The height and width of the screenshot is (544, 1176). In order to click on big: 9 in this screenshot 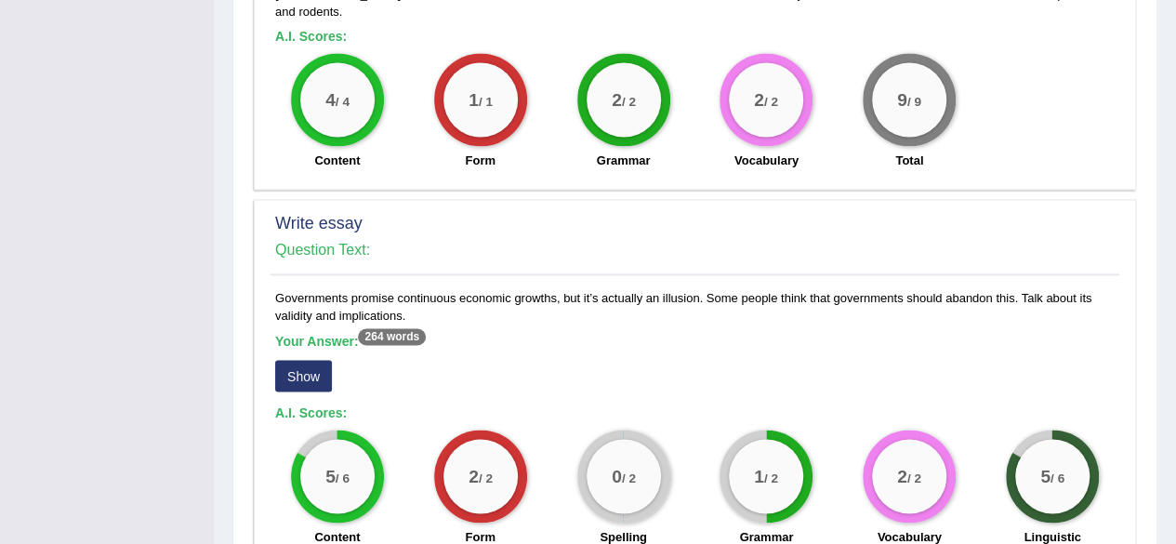, I will do `click(902, 99)`.